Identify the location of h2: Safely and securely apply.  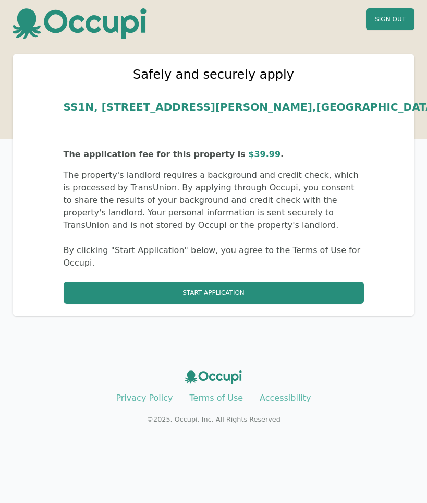
(214, 75).